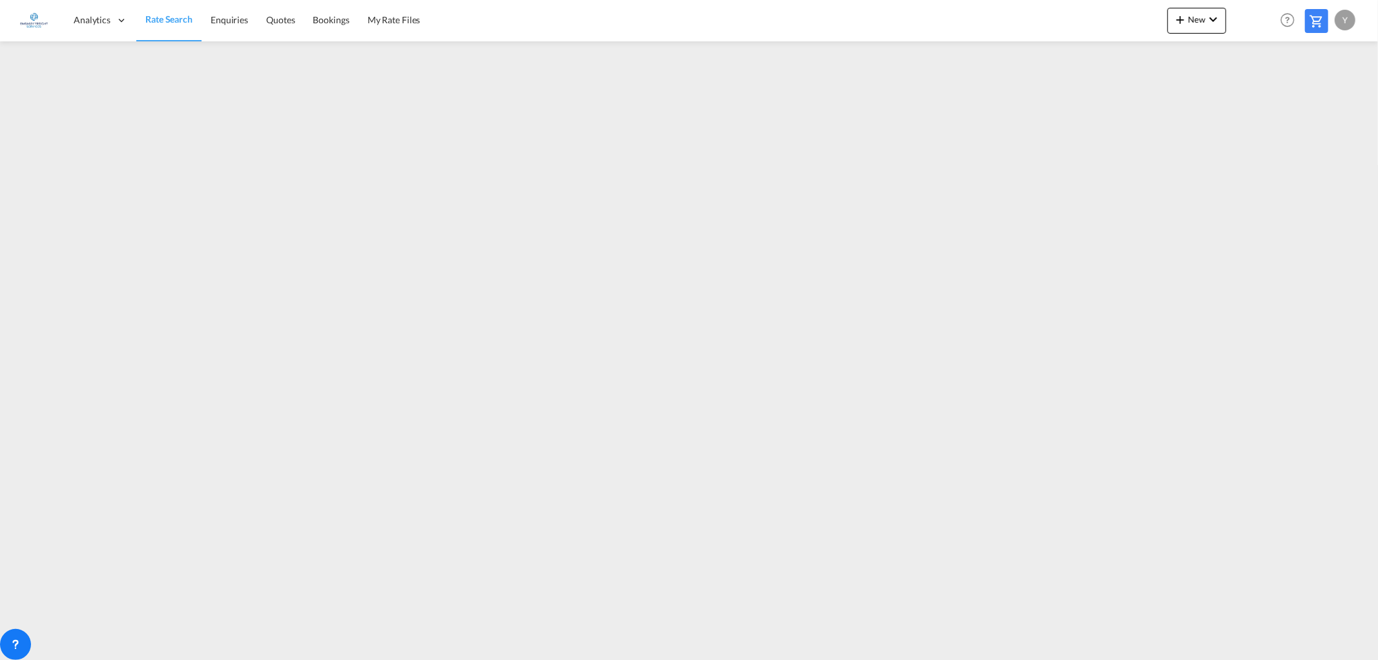  Describe the element at coordinates (280, 19) in the screenshot. I see `span: Quotes` at that location.